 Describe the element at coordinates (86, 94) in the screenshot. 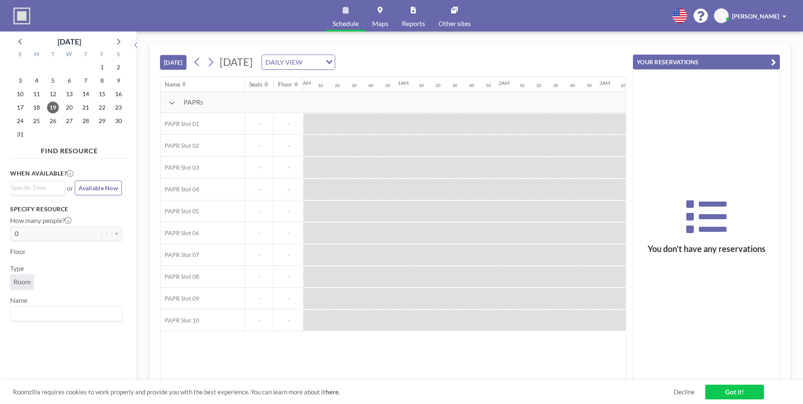

I see `span: Thursday, August 14, 2025` at that location.